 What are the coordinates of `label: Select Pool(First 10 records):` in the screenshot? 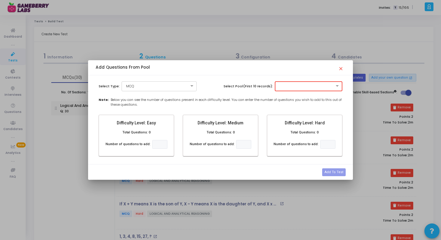 It's located at (248, 86).